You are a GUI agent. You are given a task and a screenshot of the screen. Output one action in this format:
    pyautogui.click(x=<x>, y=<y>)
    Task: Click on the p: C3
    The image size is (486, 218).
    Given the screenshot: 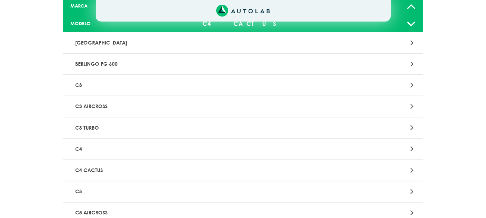 What is the action you would take?
    pyautogui.click(x=184, y=85)
    